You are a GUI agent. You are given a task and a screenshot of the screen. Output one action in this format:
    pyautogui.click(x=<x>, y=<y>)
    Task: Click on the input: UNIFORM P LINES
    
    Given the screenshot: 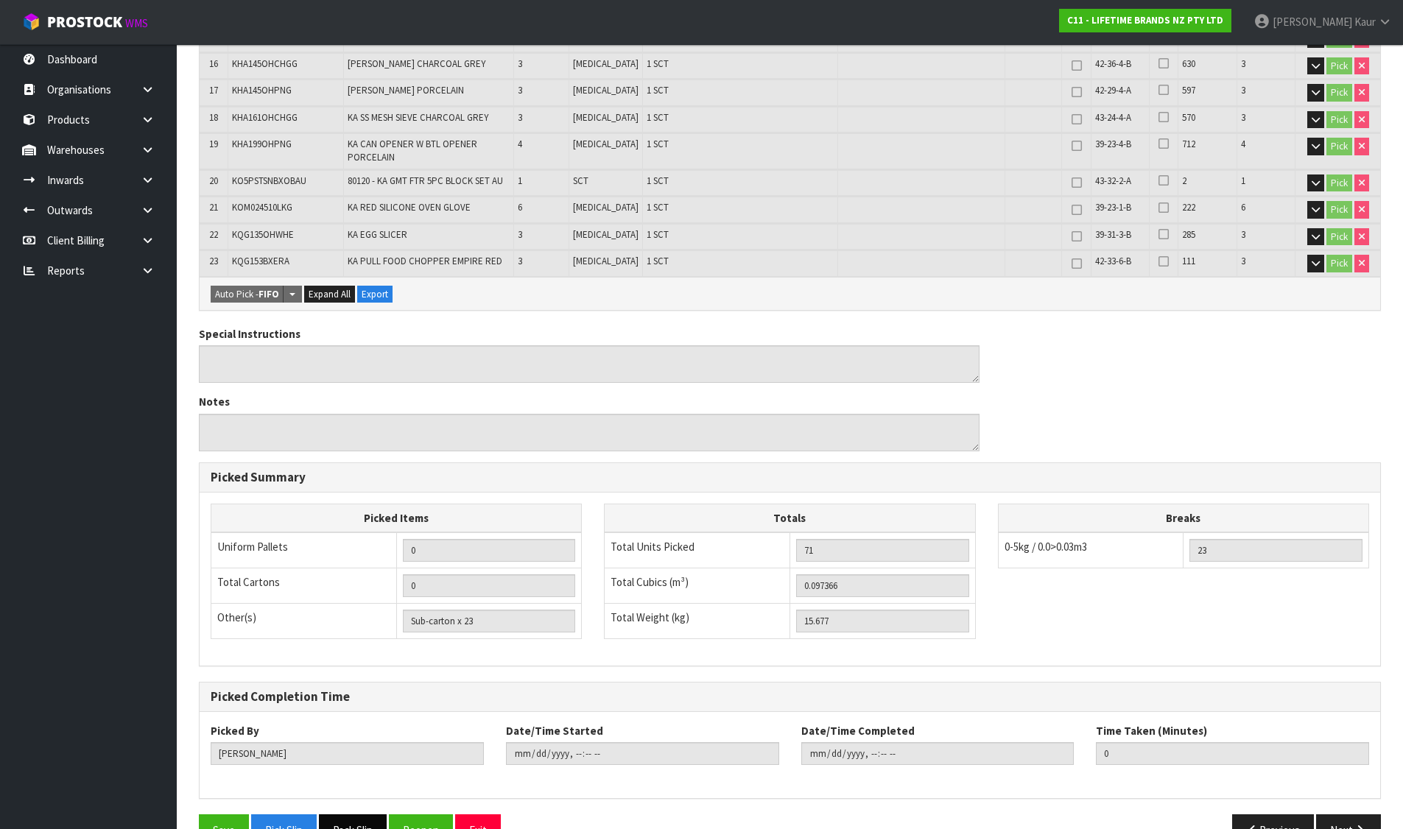 What is the action you would take?
    pyautogui.click(x=489, y=550)
    